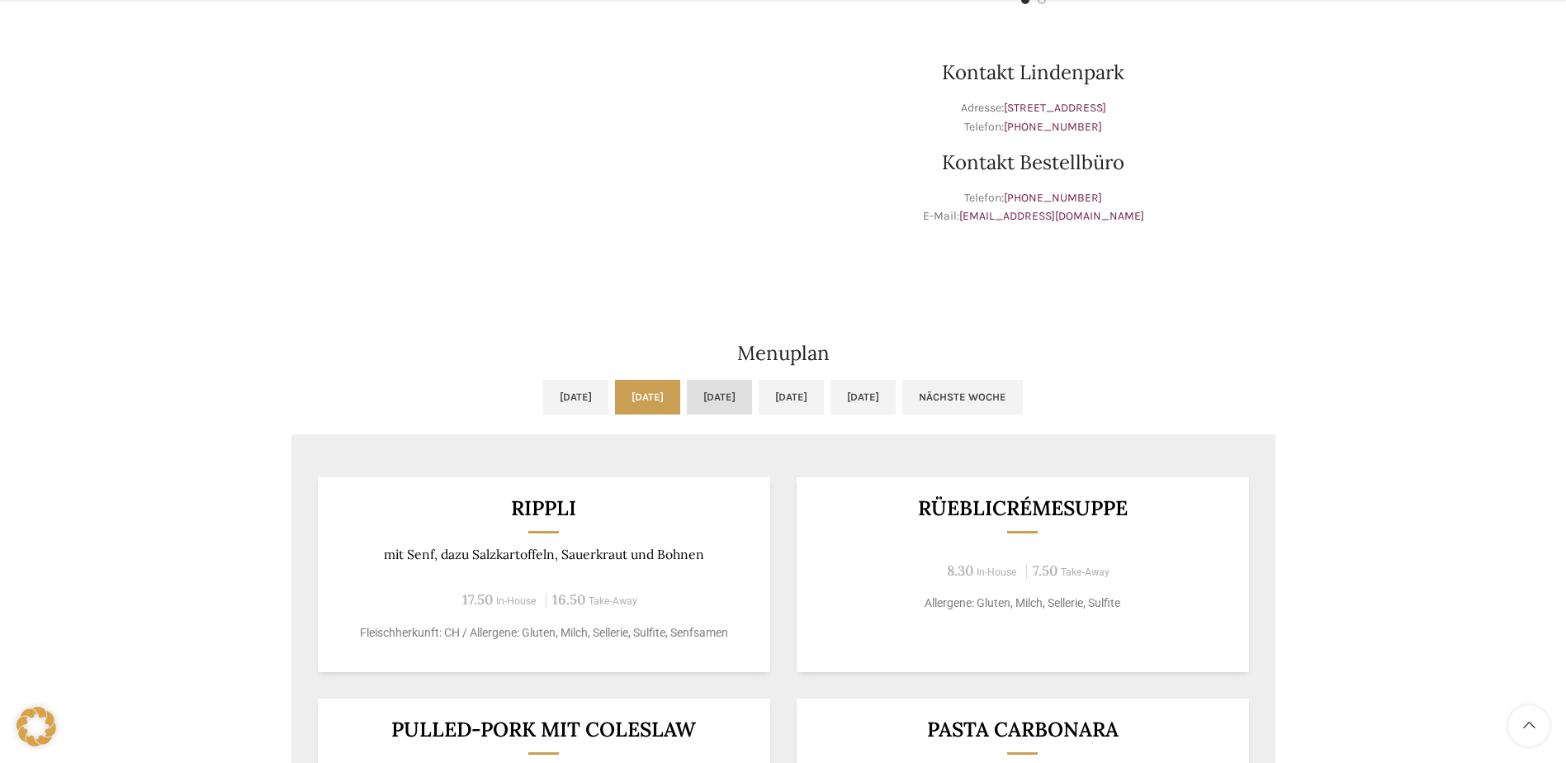 The height and width of the screenshot is (763, 1566). I want to click on span: 8.30, so click(960, 571).